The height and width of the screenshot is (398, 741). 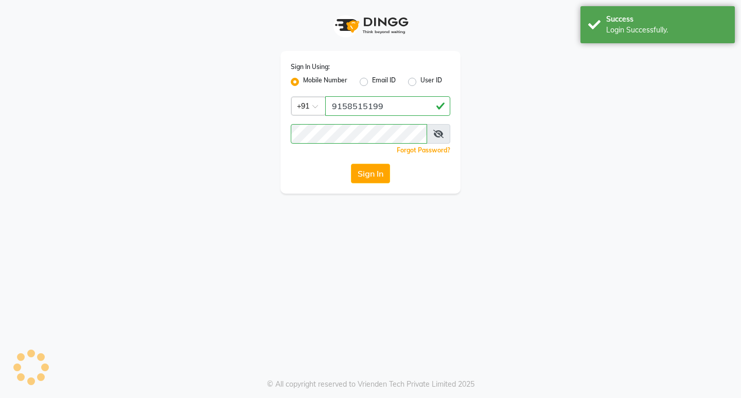 What do you see at coordinates (666, 30) in the screenshot?
I see `div: Login Successfully.` at bounding box center [666, 30].